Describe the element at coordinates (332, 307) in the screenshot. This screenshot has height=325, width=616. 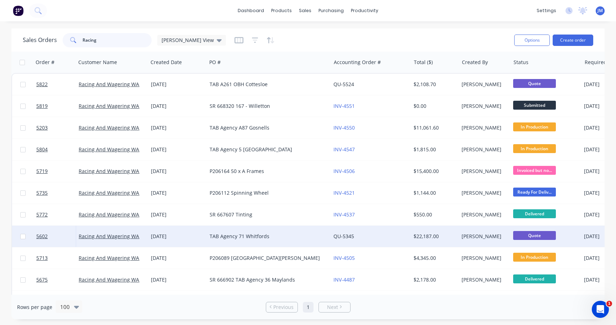
I see `span: Next` at that location.